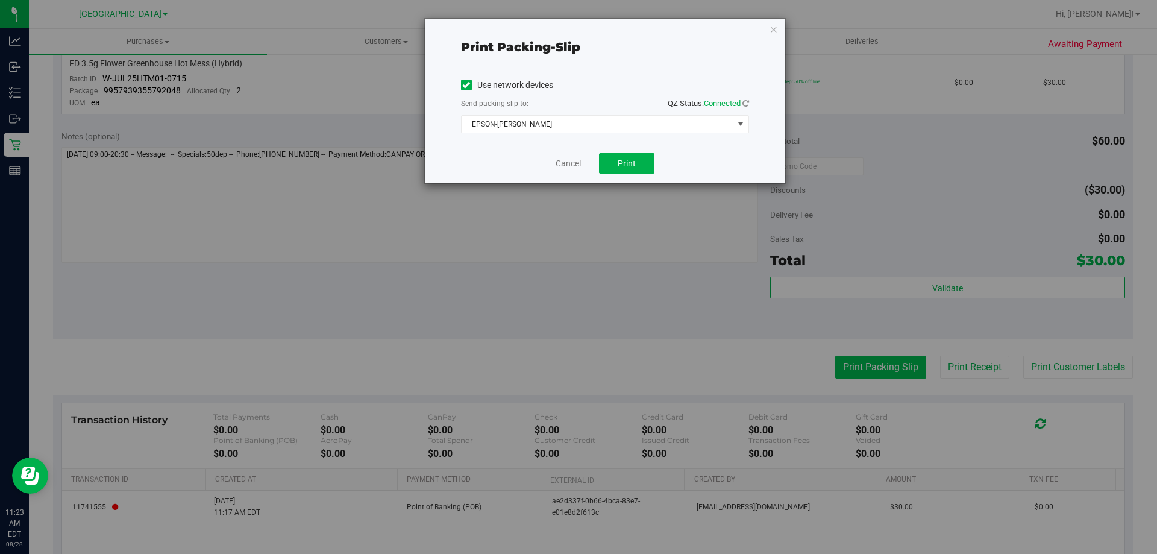 The image size is (1157, 554). Describe the element at coordinates (627, 163) in the screenshot. I see `span: Print` at that location.